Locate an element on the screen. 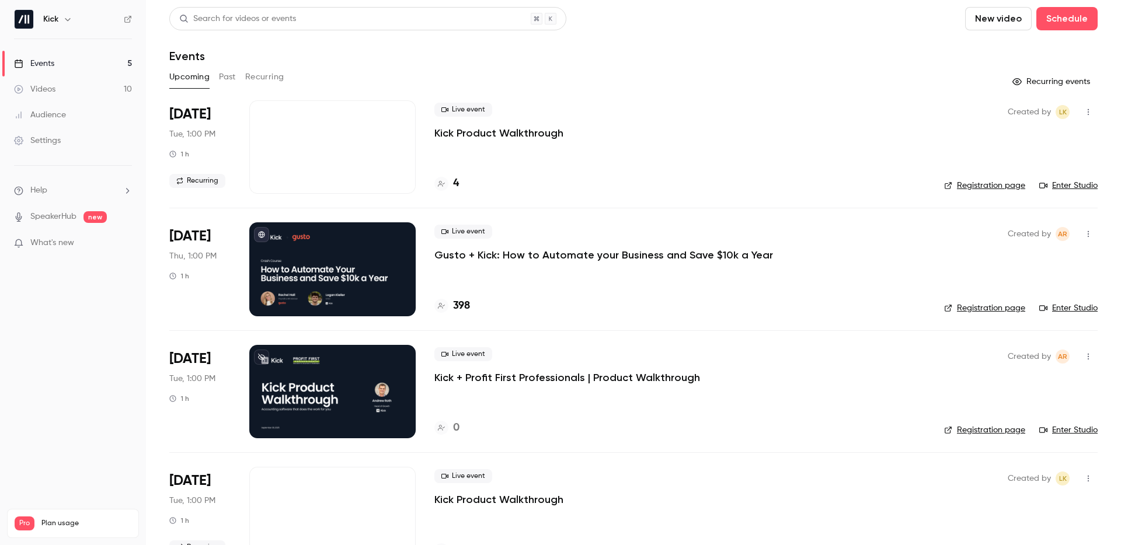  p: Gusto + Kick: How to Automate your Business and Save $10k a Year is located at coordinates (604, 255).